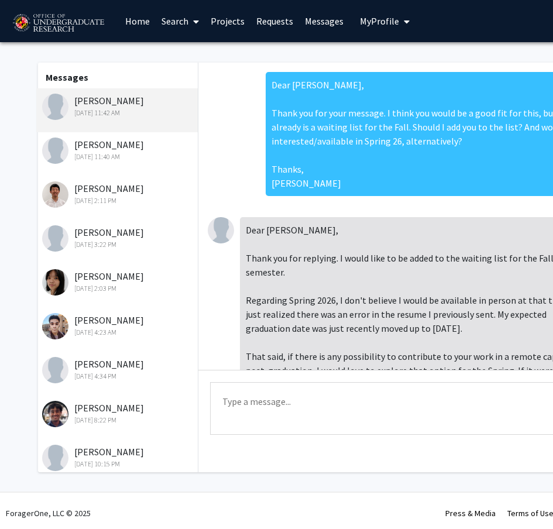  I want to click on img: David Guan, so click(55, 458).